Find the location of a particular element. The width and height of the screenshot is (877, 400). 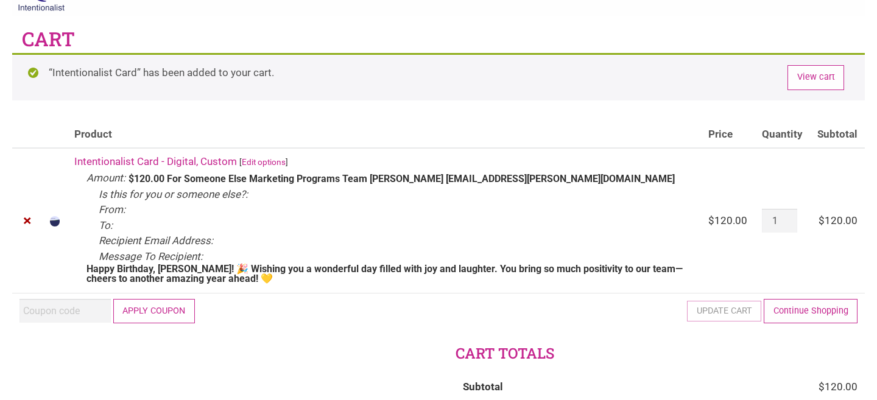

a: Remove Intentionalist Card - Digital, Custom from cart is located at coordinates (27, 221).